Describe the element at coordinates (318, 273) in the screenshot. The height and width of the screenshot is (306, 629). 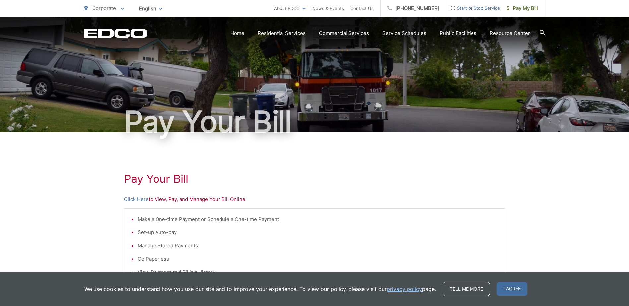
I see `li: View Payment and Billing History` at that location.